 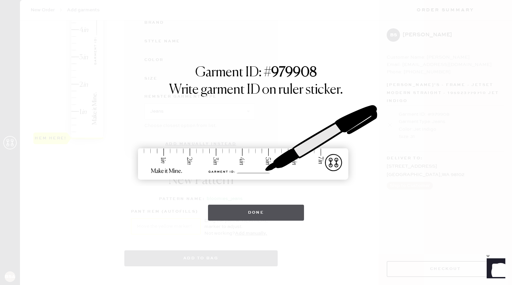 What do you see at coordinates (256, 143) in the screenshot?
I see `img: ruler-sticker-sharpie.svg` at bounding box center [256, 143].